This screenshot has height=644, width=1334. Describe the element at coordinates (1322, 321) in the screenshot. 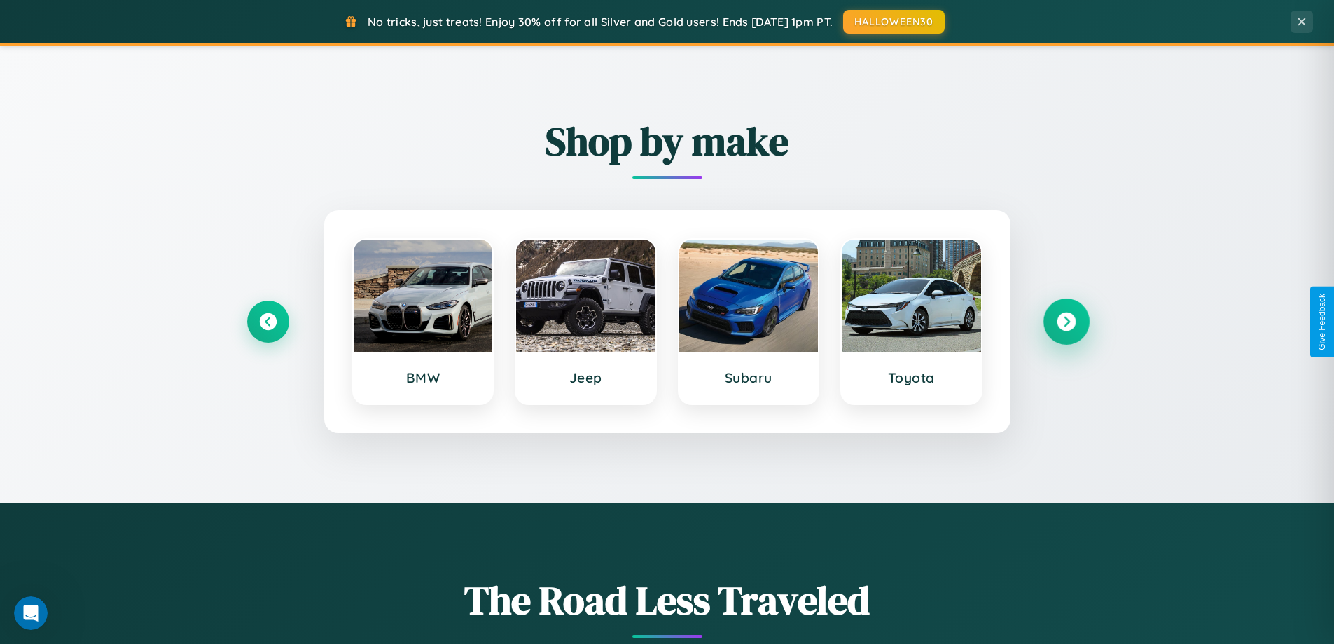

I see `div: Give Feedback` at that location.